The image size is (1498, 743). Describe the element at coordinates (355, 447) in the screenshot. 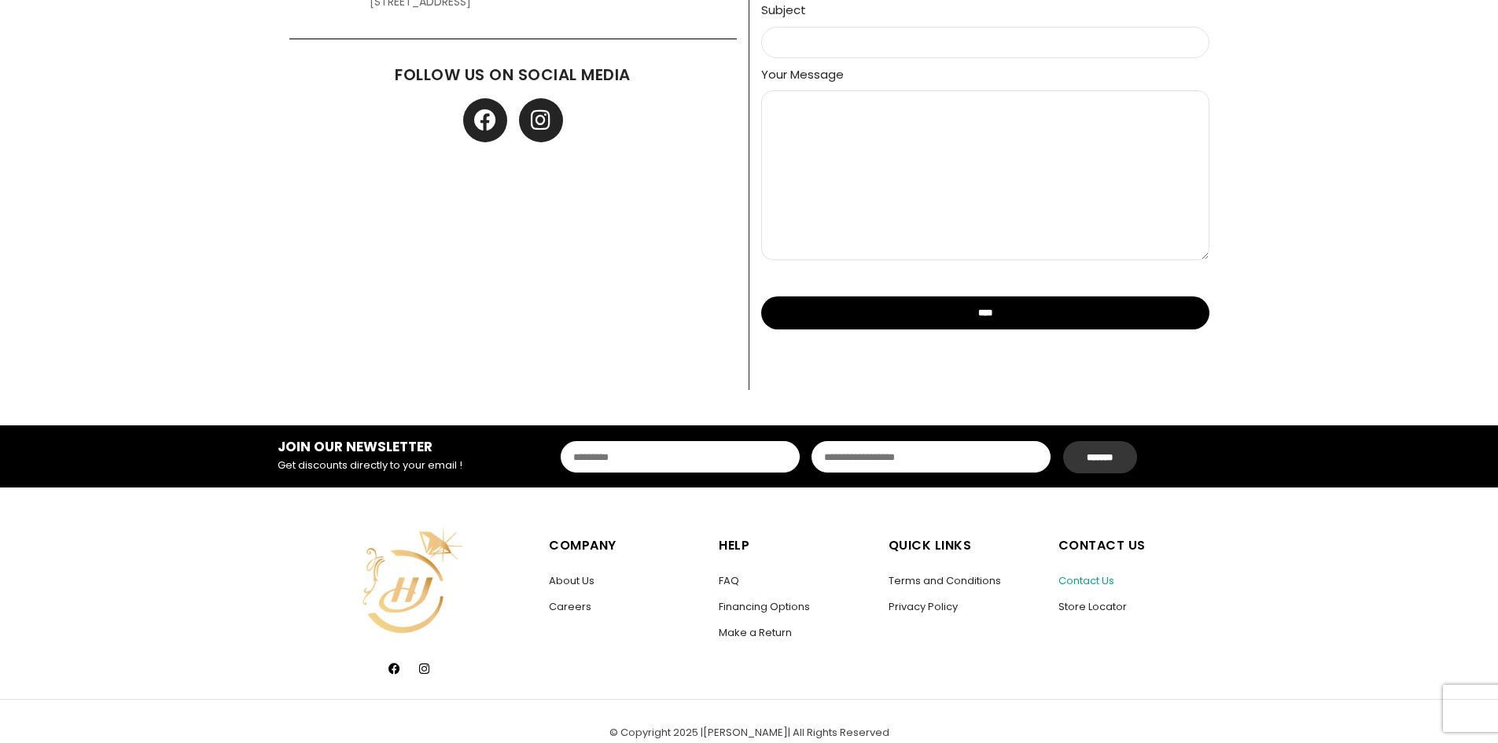

I see `strong: JOIN OUR NEWSLETTER` at that location.